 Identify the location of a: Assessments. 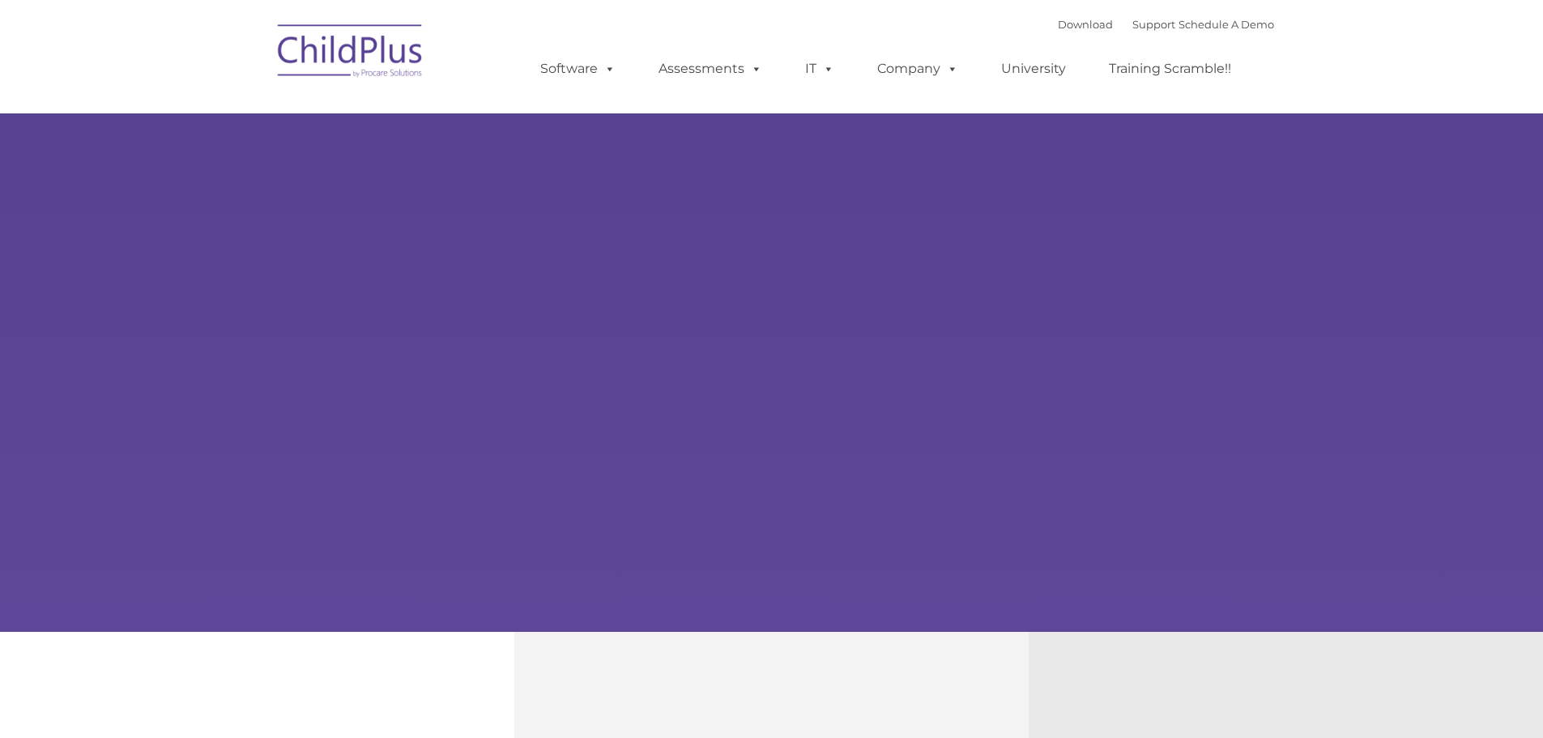
(710, 69).